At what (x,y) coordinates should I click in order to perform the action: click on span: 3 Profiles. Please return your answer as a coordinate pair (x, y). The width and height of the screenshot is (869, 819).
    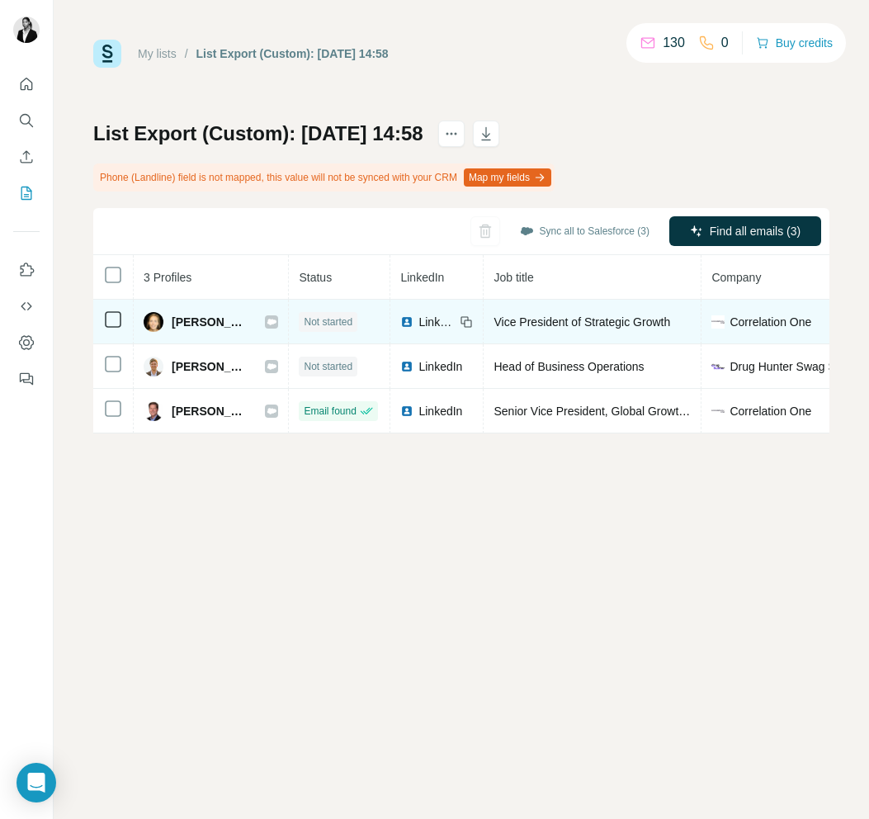
    Looking at the image, I should click on (168, 277).